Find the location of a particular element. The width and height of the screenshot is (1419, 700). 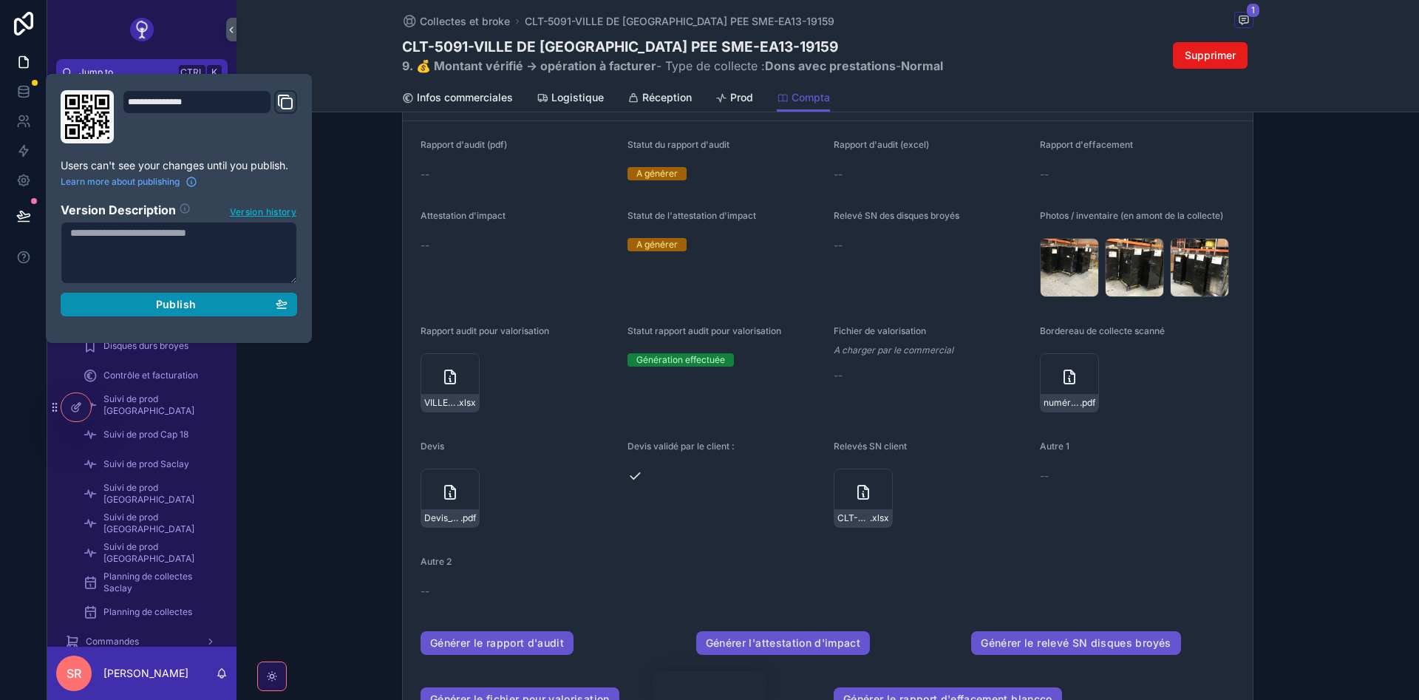

button: Version history is located at coordinates (263, 211).